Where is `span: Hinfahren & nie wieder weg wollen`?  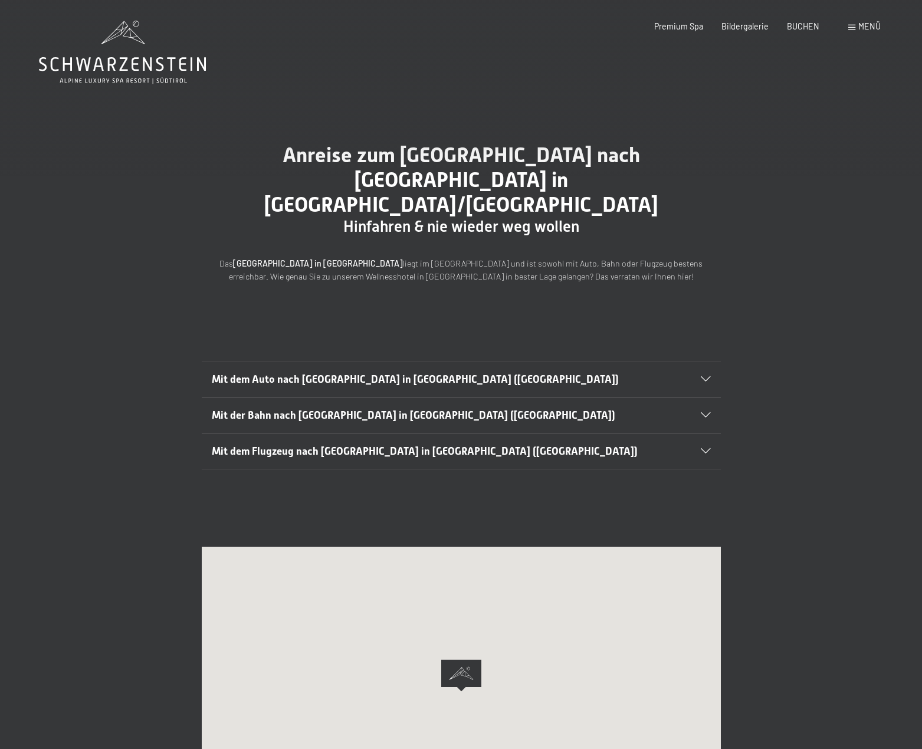 span: Hinfahren & nie wieder weg wollen is located at coordinates (461, 227).